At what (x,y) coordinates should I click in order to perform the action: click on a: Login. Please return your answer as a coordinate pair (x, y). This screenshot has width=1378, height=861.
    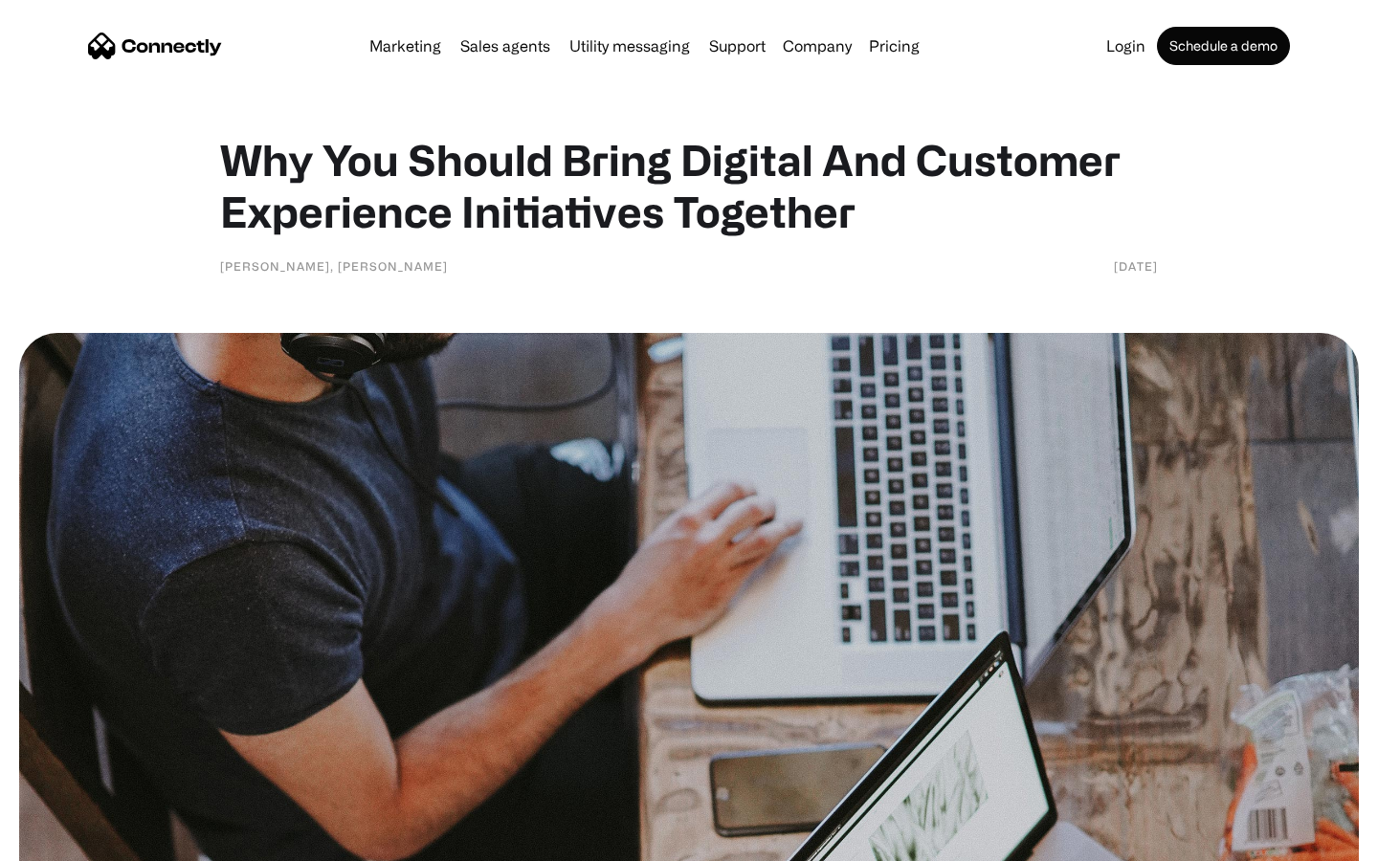
    Looking at the image, I should click on (1125, 46).